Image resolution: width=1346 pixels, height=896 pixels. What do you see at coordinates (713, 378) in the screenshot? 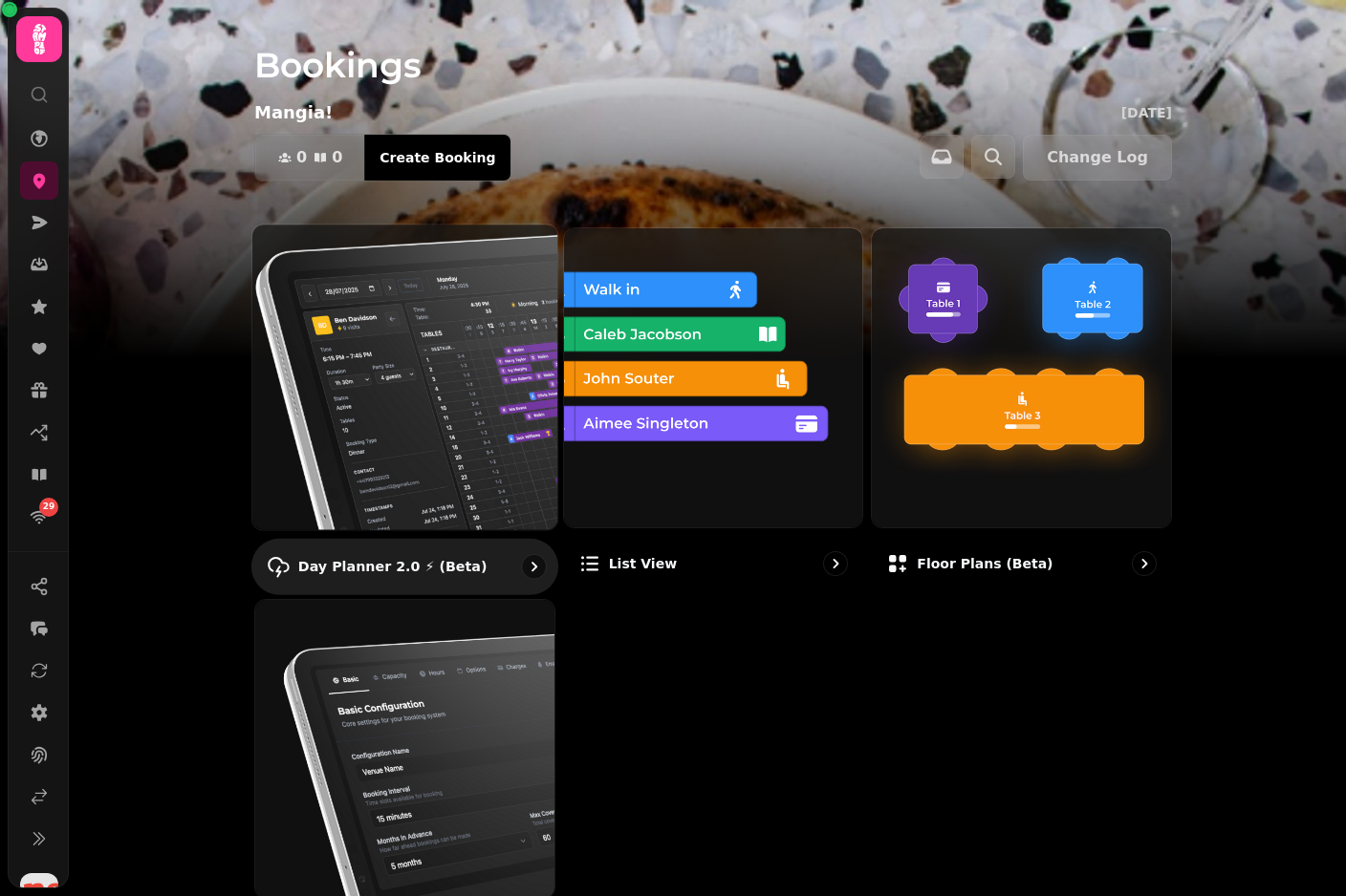
I see `img: List view` at bounding box center [713, 378].